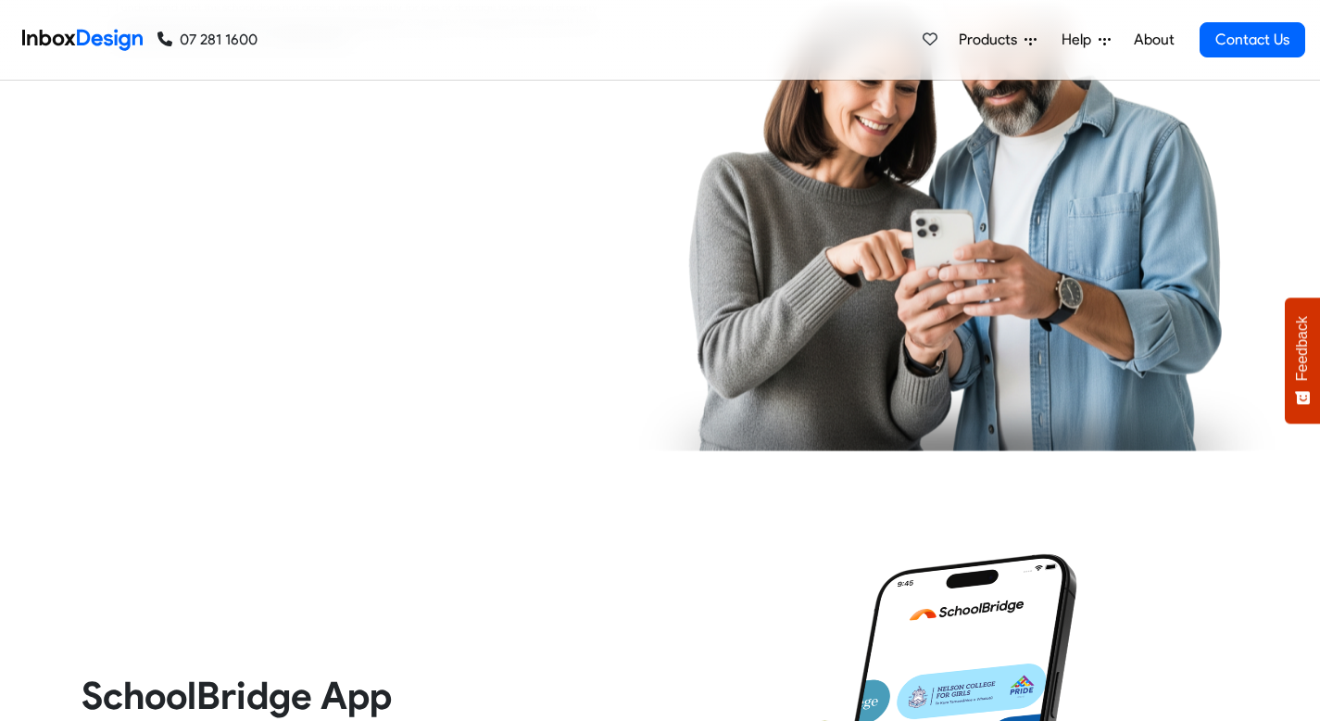 This screenshot has width=1320, height=721. What do you see at coordinates (207, 40) in the screenshot?
I see `a: 07 281 1600` at bounding box center [207, 40].